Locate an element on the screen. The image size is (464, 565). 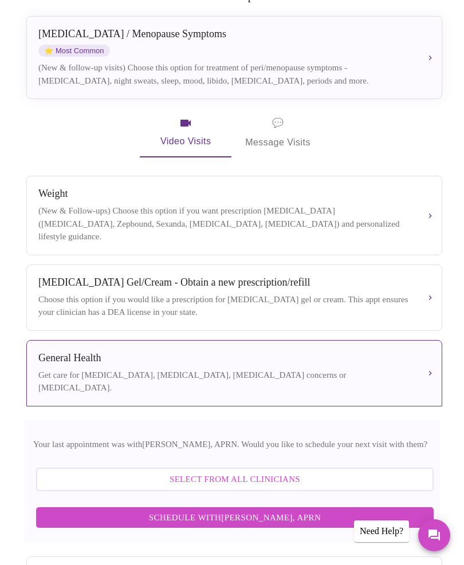
span: message is located at coordinates (278, 123).